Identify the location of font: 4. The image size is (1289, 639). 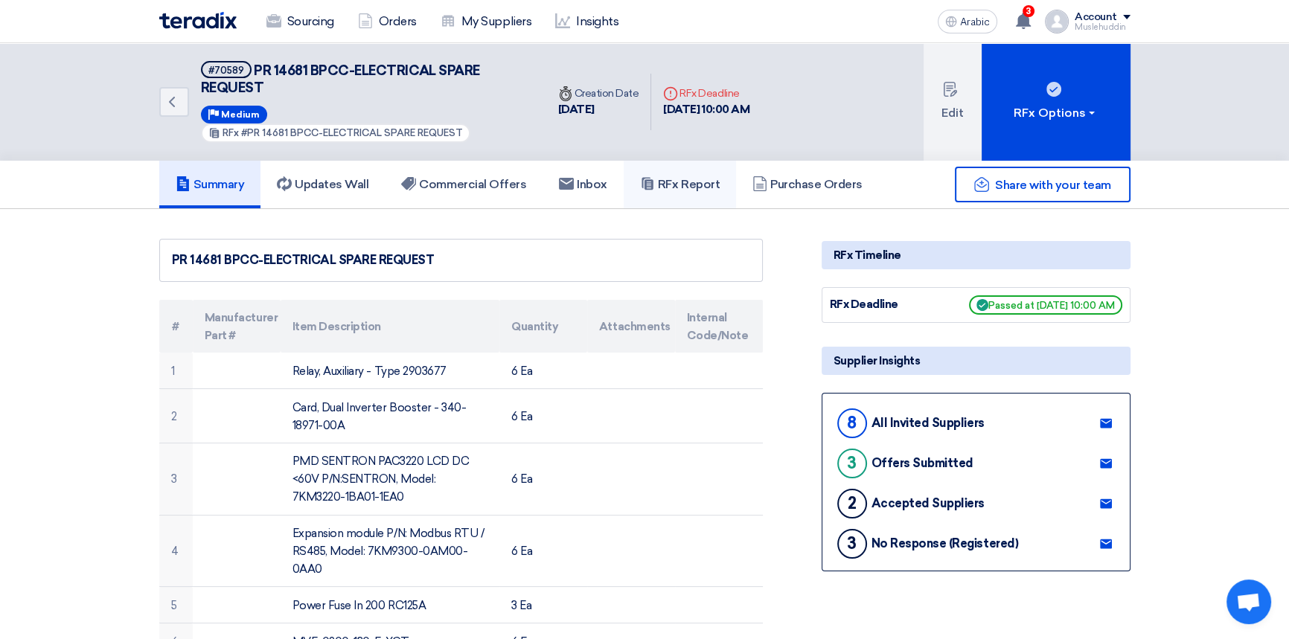
(175, 551).